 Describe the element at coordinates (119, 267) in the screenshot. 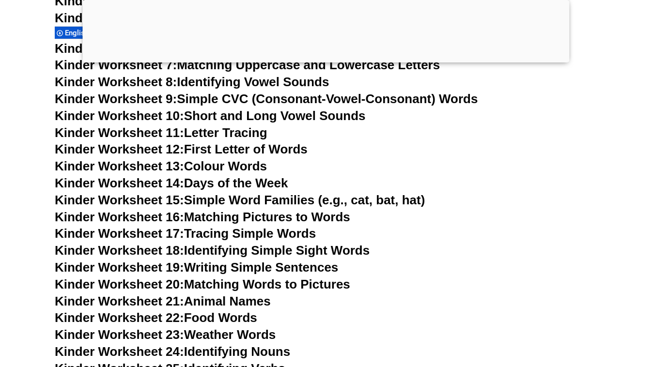

I see `span: Kinder Worksheet 19:` at that location.